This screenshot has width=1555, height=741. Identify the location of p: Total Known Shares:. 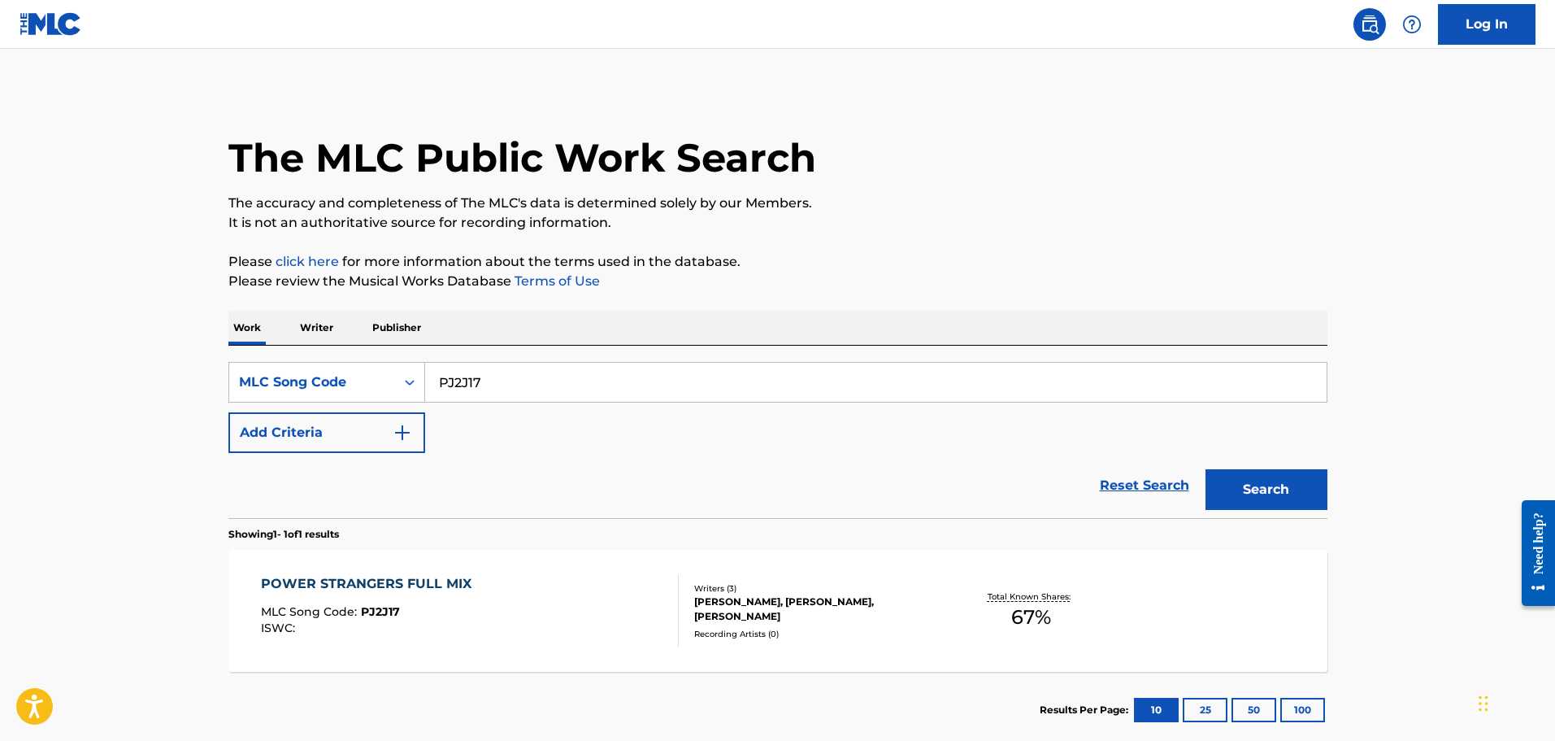
(1031, 596).